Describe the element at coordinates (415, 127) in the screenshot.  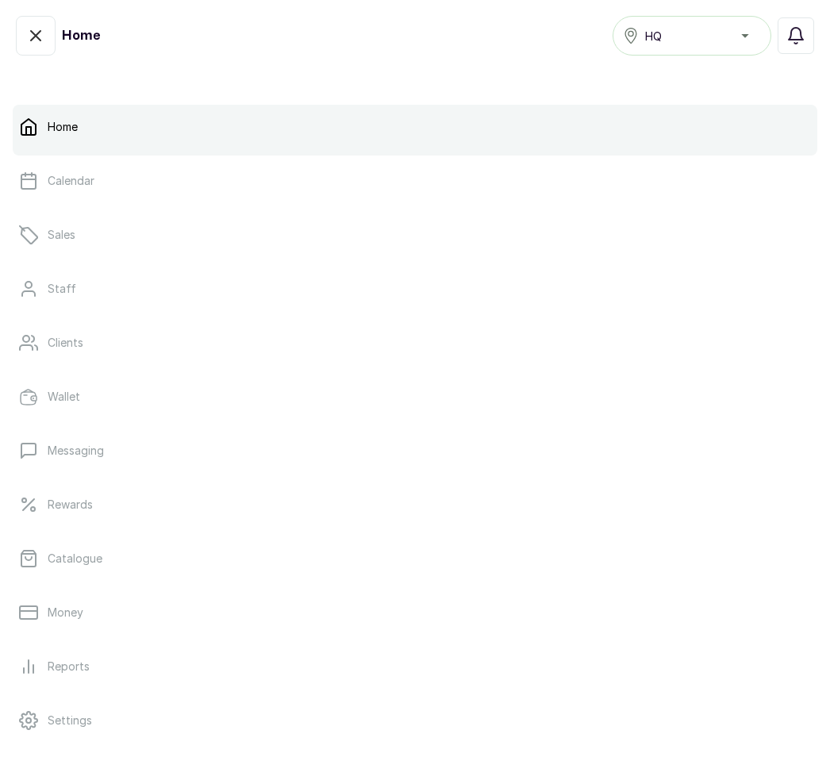
I see `a: Home` at that location.